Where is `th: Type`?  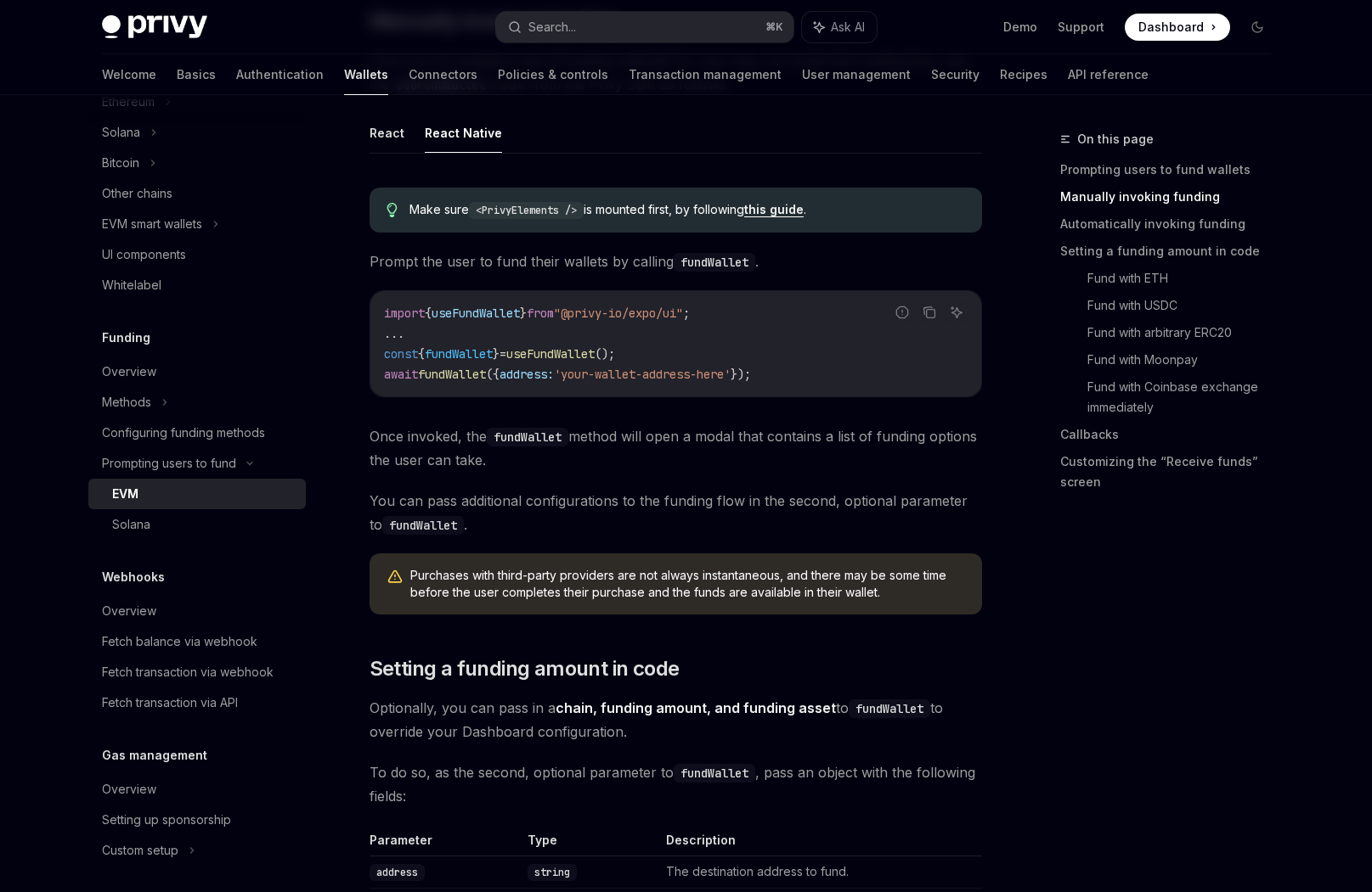 th: Type is located at coordinates (589, 844).